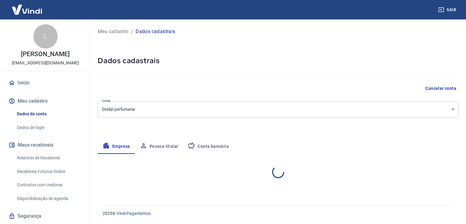 The width and height of the screenshot is (466, 224). I want to click on label: Conta, so click(106, 101).